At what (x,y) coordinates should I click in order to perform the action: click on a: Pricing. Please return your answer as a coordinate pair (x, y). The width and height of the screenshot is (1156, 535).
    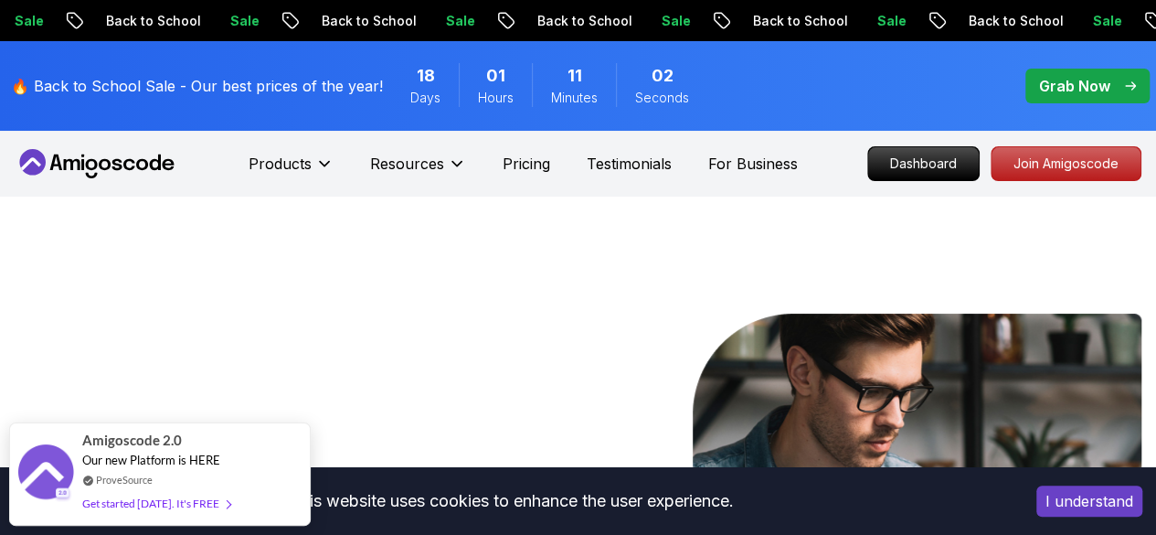
    Looking at the image, I should click on (526, 164).